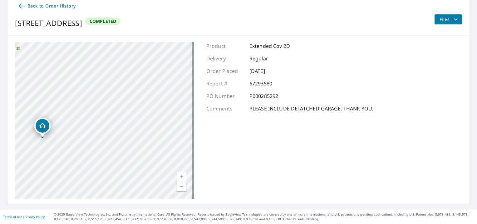  I want to click on a: Current Level 19, Zoom Out, so click(182, 186).